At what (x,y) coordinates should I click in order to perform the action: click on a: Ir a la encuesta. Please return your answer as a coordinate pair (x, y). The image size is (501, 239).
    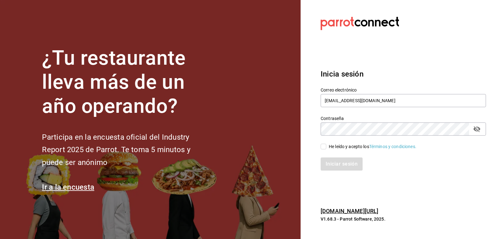
    Looking at the image, I should click on (68, 187).